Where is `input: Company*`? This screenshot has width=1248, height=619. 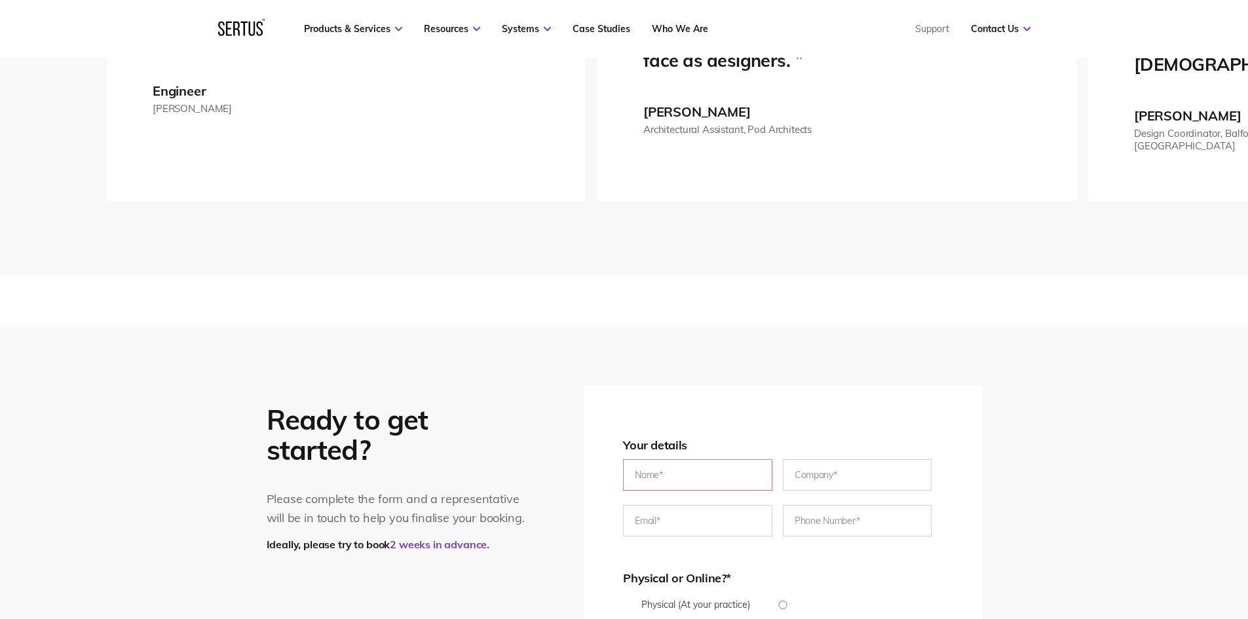 input: Company* is located at coordinates (858, 475).